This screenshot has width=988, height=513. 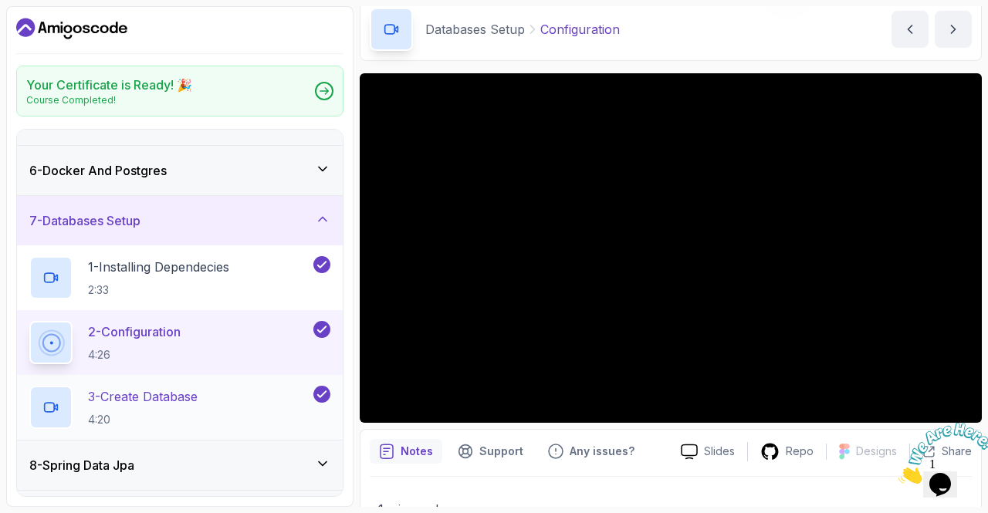 What do you see at coordinates (109, 85) in the screenshot?
I see `h2: Your Certificate is Ready! 🎉` at bounding box center [109, 85].